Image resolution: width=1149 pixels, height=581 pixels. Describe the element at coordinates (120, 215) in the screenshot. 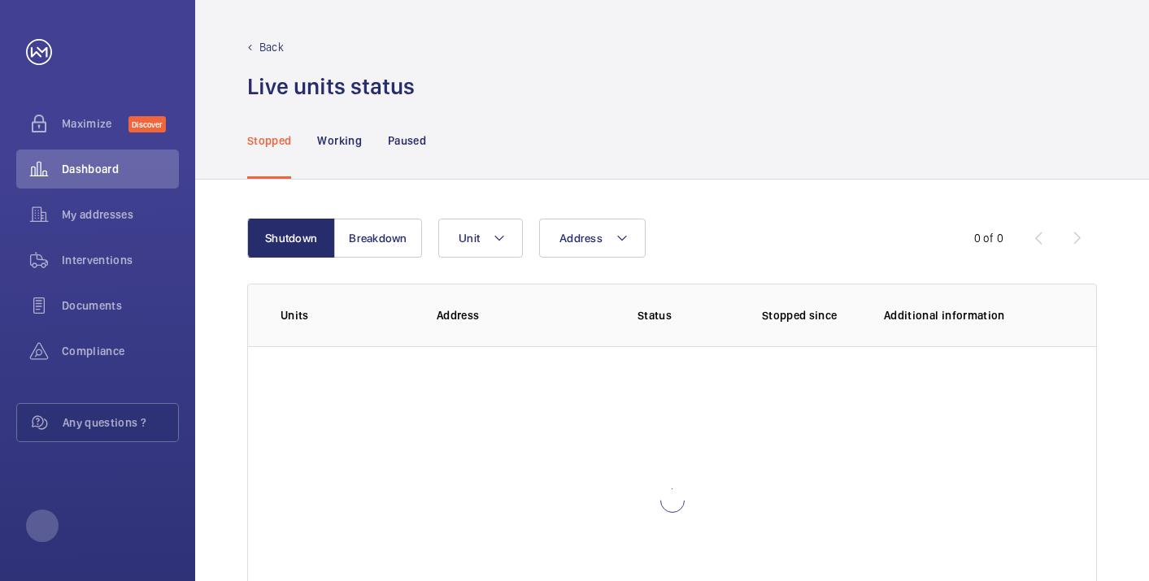

I see `span: My addresses` at that location.